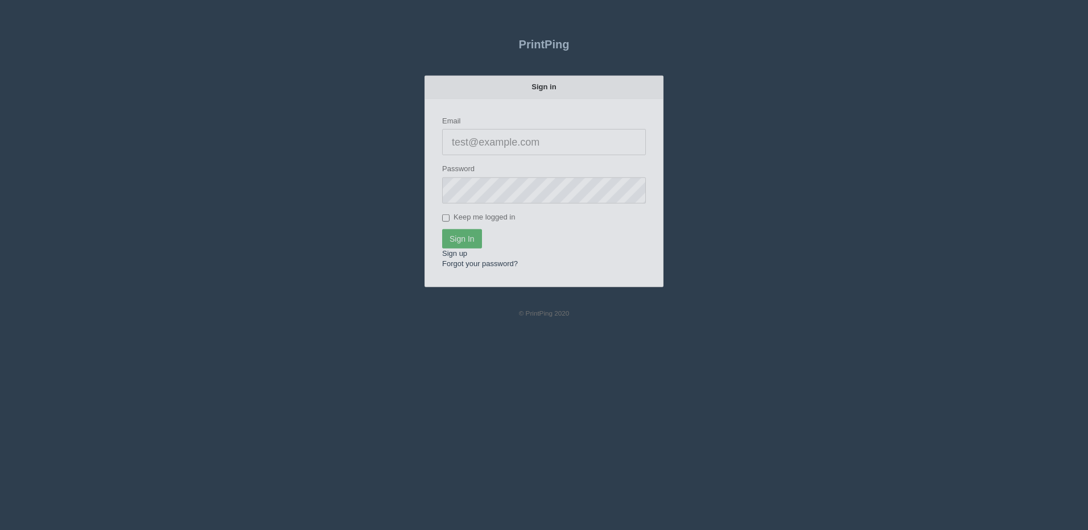  What do you see at coordinates (543, 85) in the screenshot?
I see `strong: Sign in` at bounding box center [543, 85].